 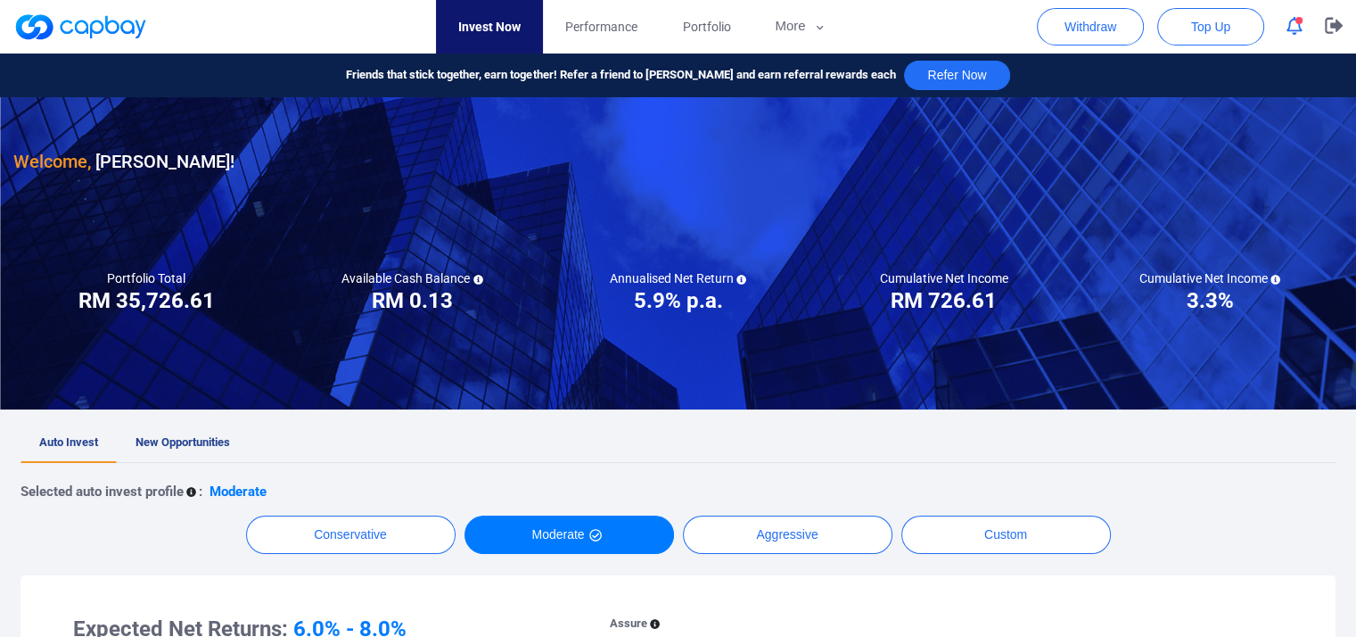 What do you see at coordinates (706, 27) in the screenshot?
I see `span: Portfolio` at bounding box center [706, 27].